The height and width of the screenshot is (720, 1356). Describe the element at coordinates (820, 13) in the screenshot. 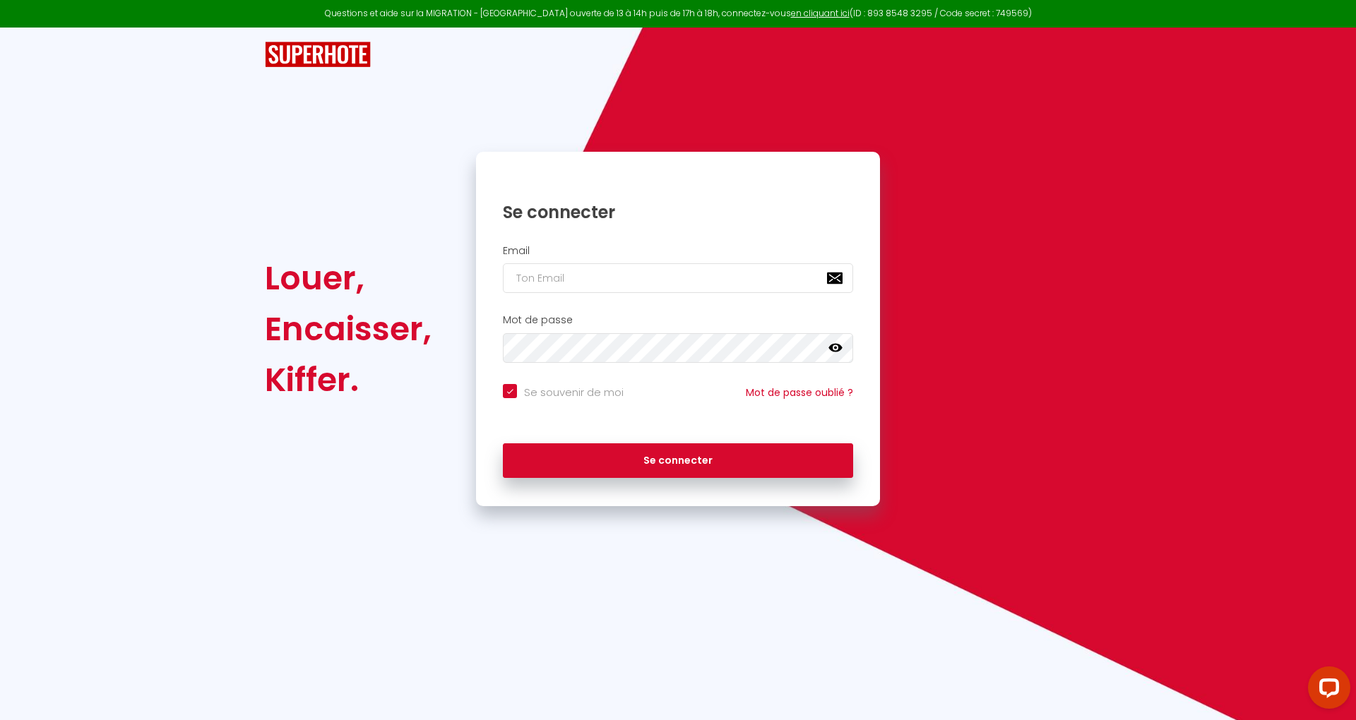

I see `a: en cliquant ici` at that location.